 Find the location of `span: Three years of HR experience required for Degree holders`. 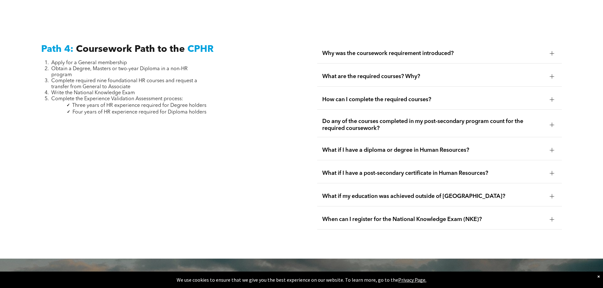

span: Three years of HR experience required for Degree holders is located at coordinates (139, 106).